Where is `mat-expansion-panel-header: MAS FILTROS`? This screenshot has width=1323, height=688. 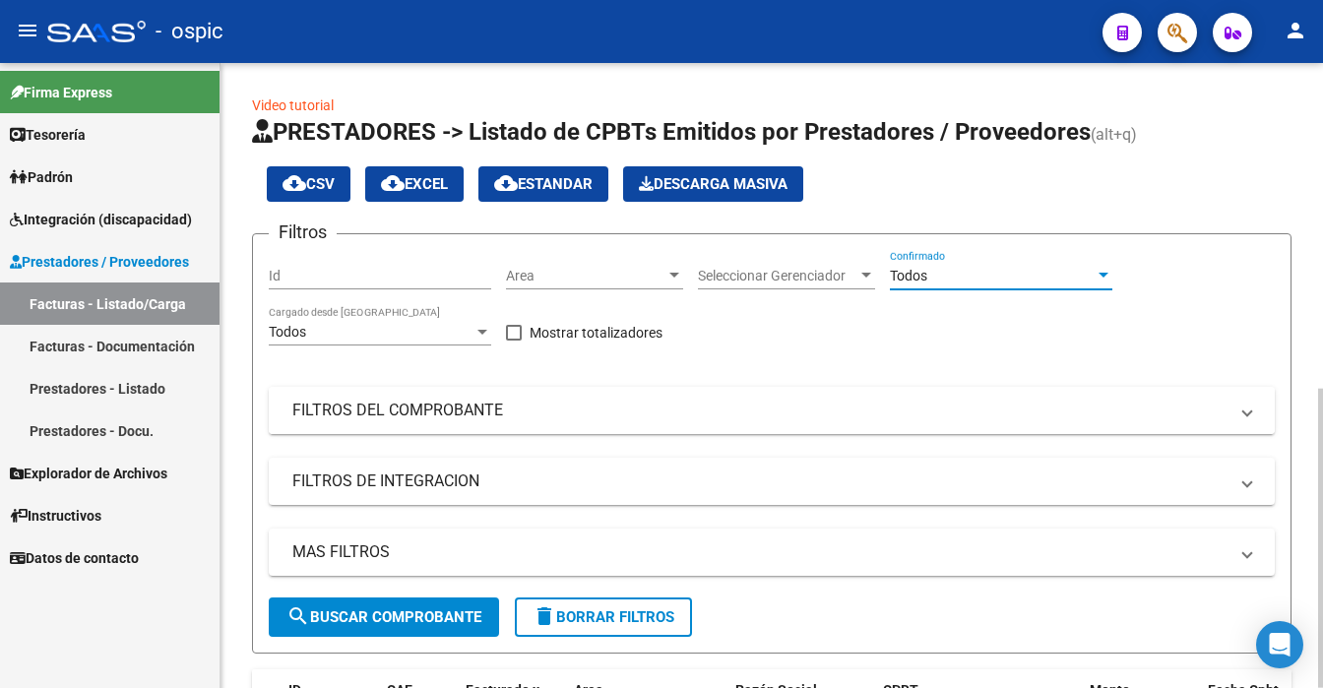 mat-expansion-panel-header: MAS FILTROS is located at coordinates (772, 552).